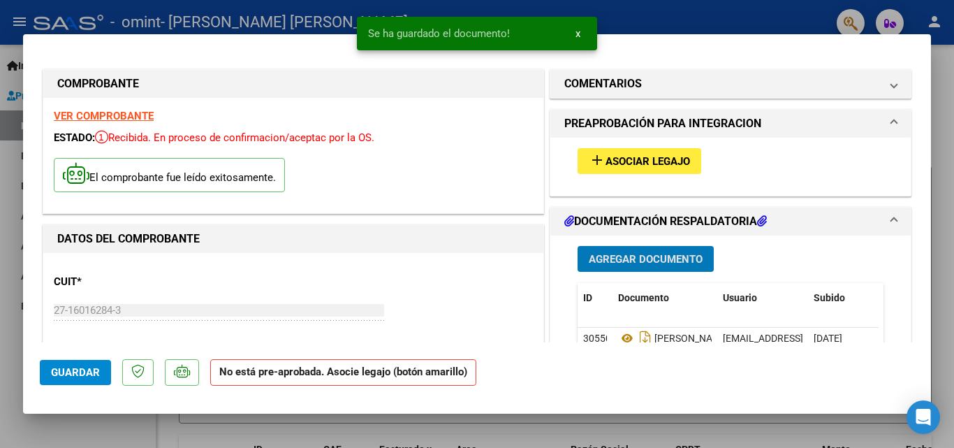 The image size is (954, 448). I want to click on p: El comprobante fue leído exitosamente., so click(169, 175).